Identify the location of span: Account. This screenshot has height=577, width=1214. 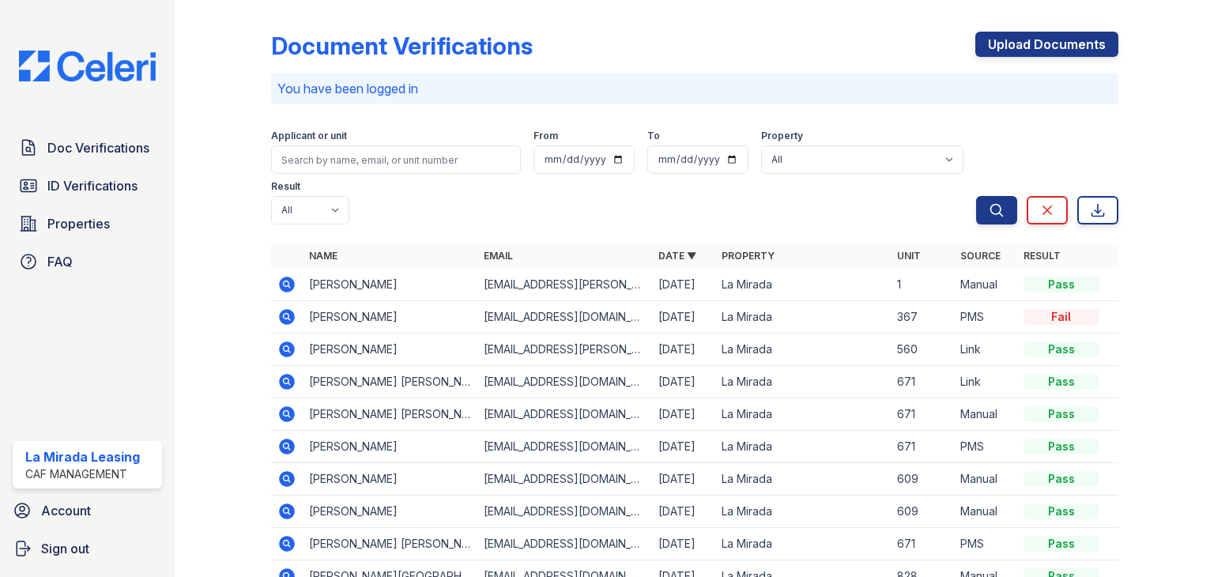
(66, 510).